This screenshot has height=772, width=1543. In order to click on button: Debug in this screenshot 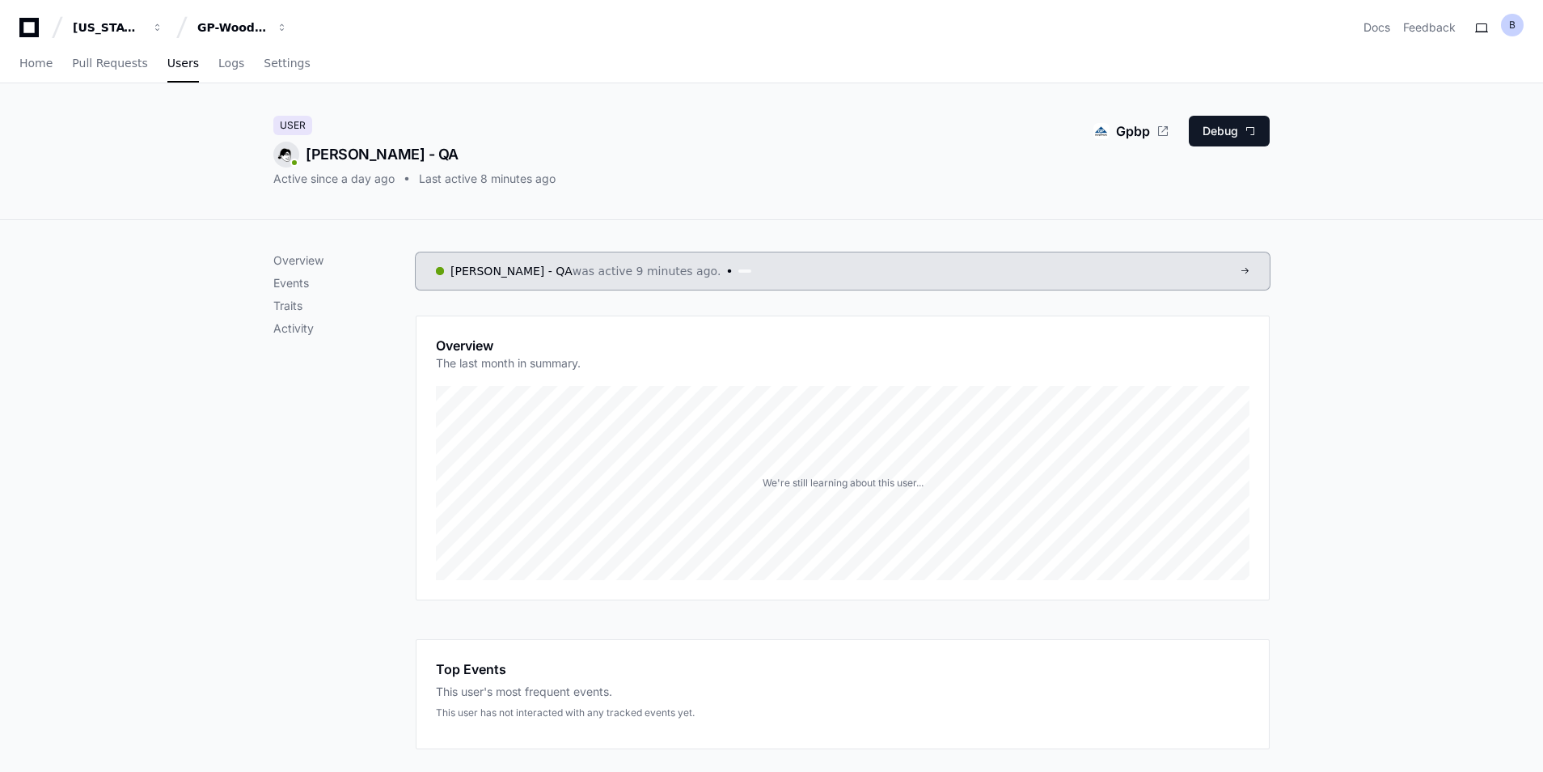, I will do `click(1229, 131)`.